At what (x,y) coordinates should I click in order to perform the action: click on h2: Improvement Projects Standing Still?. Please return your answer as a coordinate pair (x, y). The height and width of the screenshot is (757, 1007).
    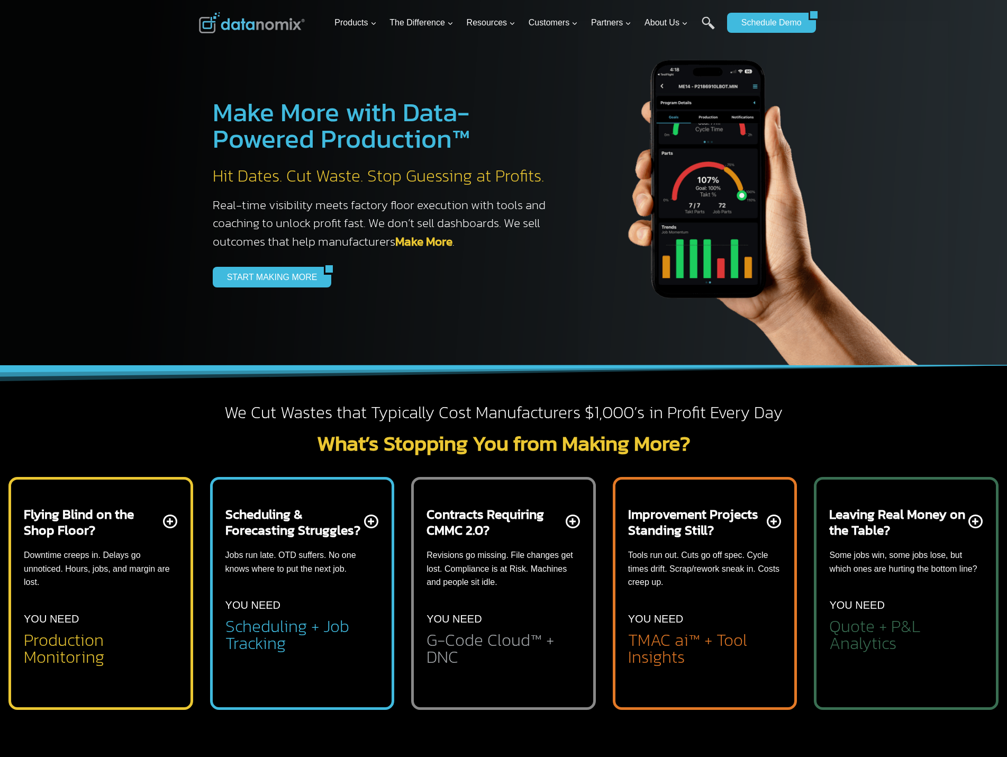
    Looking at the image, I should click on (696, 522).